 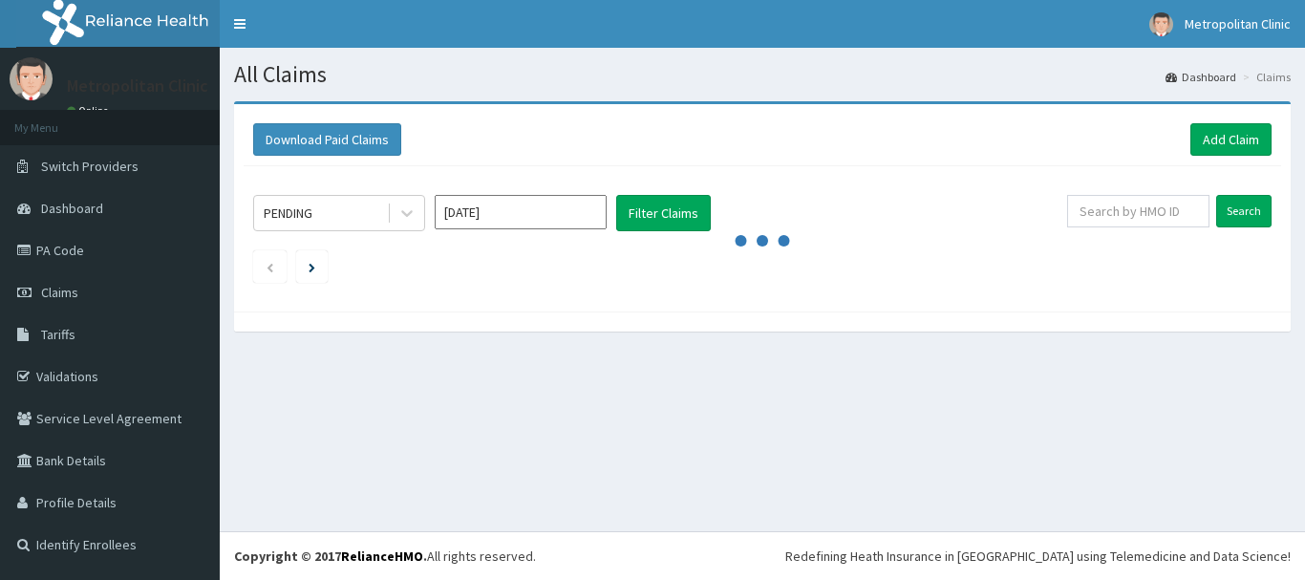 What do you see at coordinates (58, 334) in the screenshot?
I see `span: Tariffs` at bounding box center [58, 334].